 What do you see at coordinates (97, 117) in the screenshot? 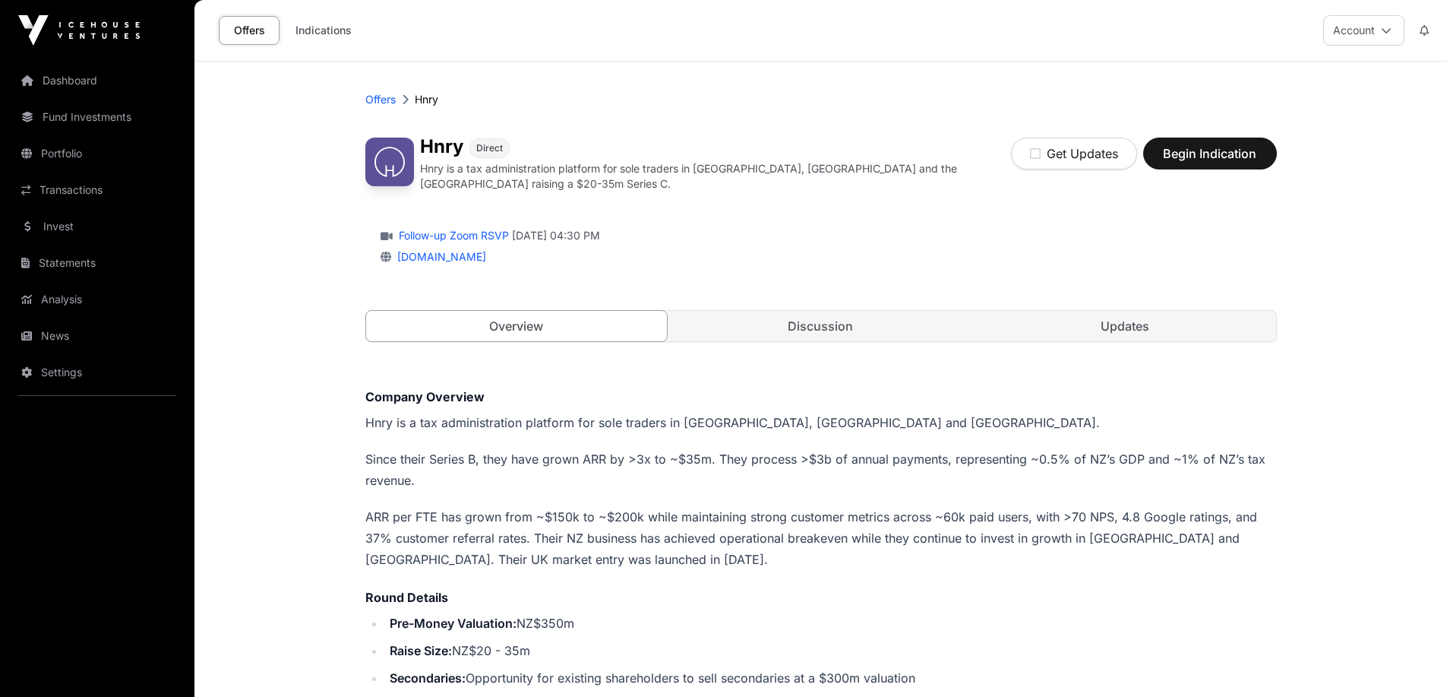
I see `a: Fund Investments` at bounding box center [97, 117].